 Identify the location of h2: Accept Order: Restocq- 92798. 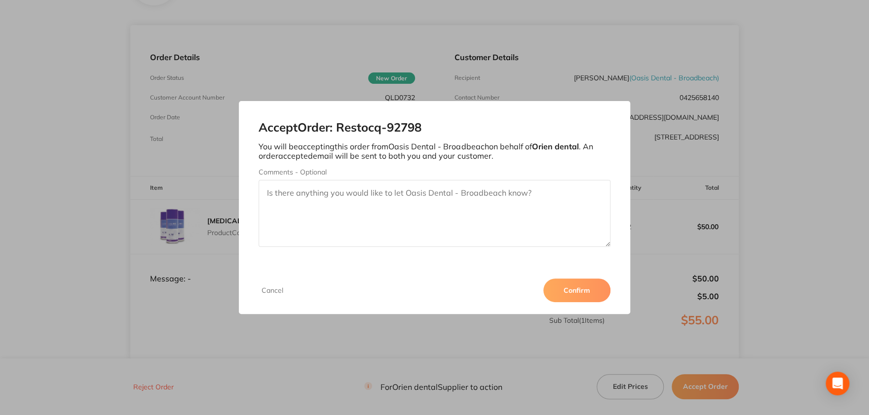
(434, 128).